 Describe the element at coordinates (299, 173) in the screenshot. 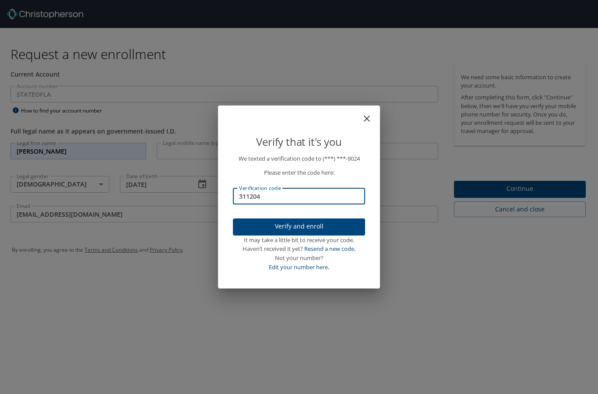

I see `p: Please enter the code here:` at that location.